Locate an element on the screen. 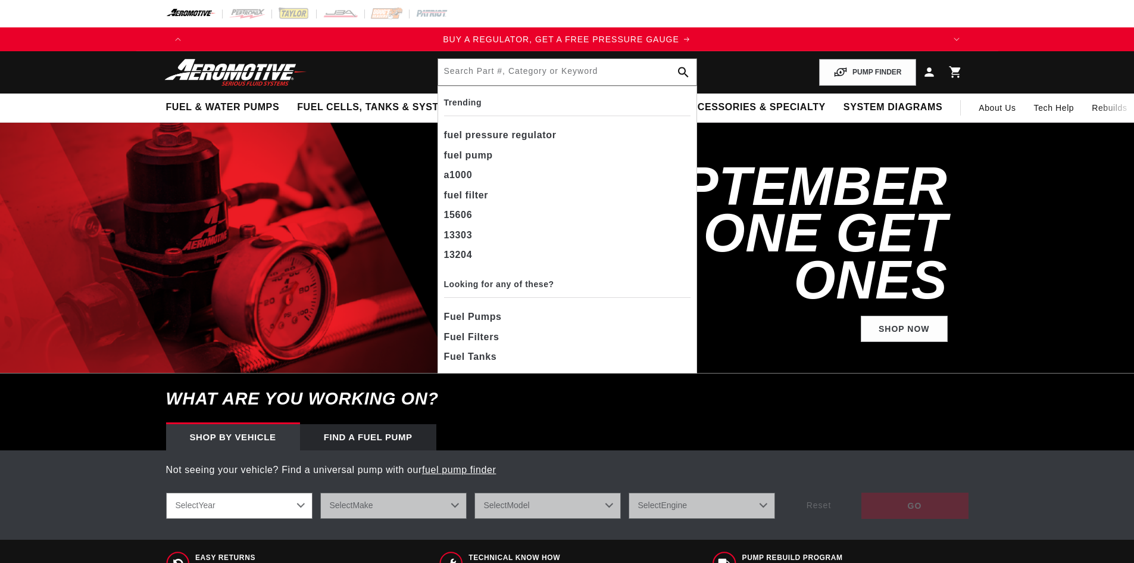 This screenshot has height=563, width=1134. div: fuel pressure regulator is located at coordinates (567, 135).